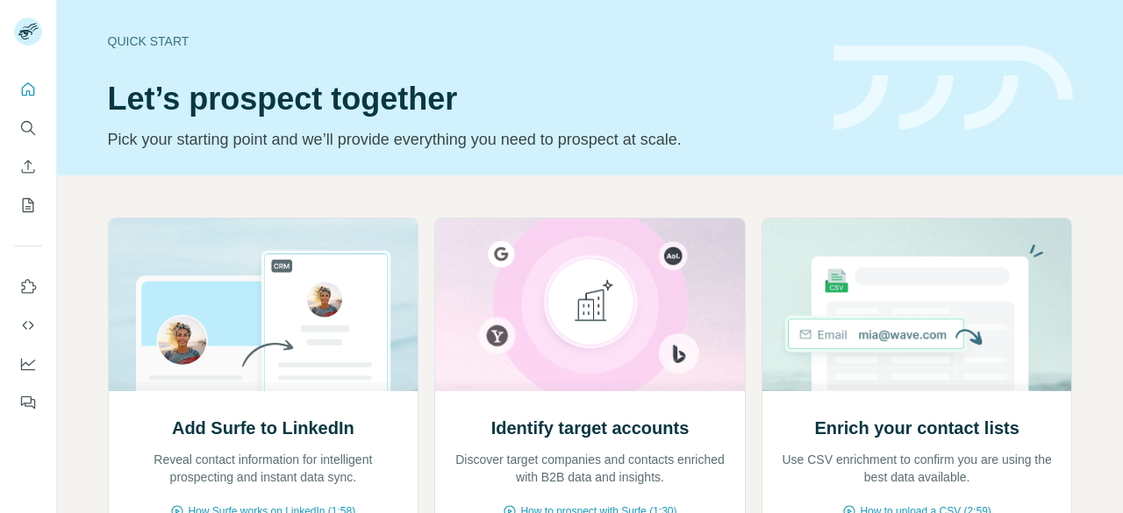  Describe the element at coordinates (28, 205) in the screenshot. I see `button: My lists` at that location.